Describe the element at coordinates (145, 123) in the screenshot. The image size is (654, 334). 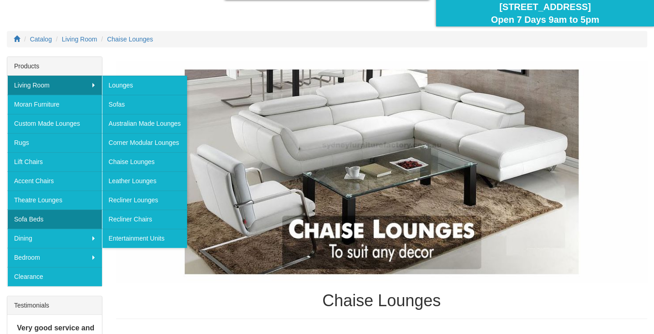
I see `a: Australian Made Lounges` at that location.